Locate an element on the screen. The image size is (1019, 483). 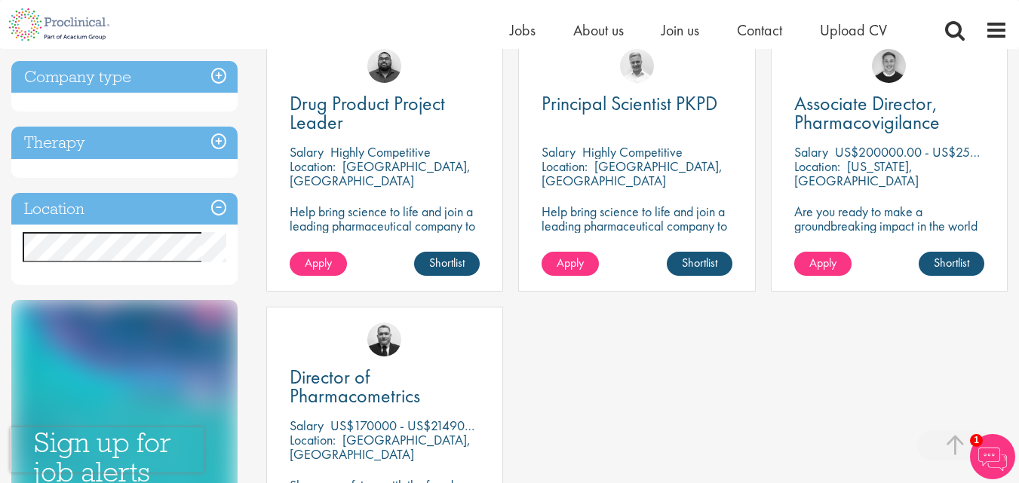
p: Are you ready to make a groundbreaking impact in the world of biotechnology? Join a growing compa... is located at coordinates (889, 240).